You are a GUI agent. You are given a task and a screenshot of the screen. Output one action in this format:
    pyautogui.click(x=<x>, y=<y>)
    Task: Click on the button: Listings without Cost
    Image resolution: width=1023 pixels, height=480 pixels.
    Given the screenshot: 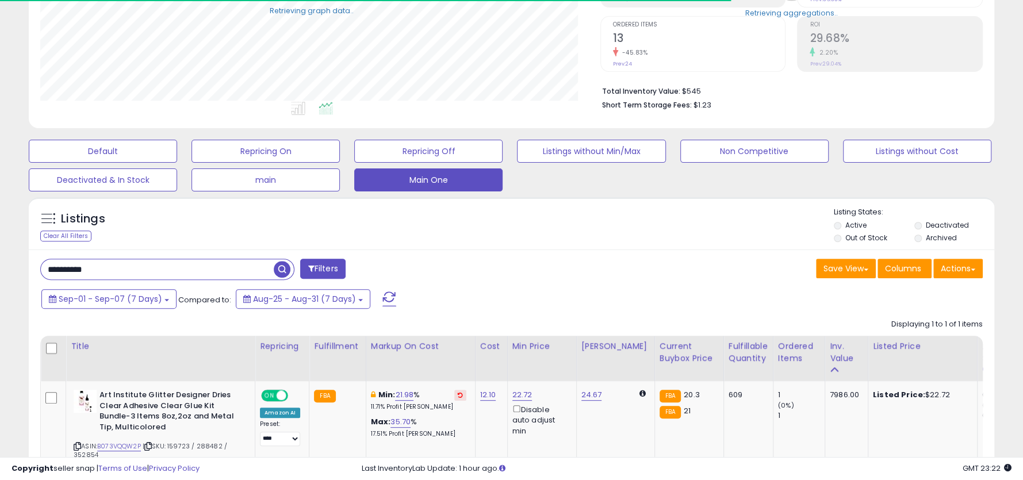 What is the action you would take?
    pyautogui.click(x=917, y=151)
    